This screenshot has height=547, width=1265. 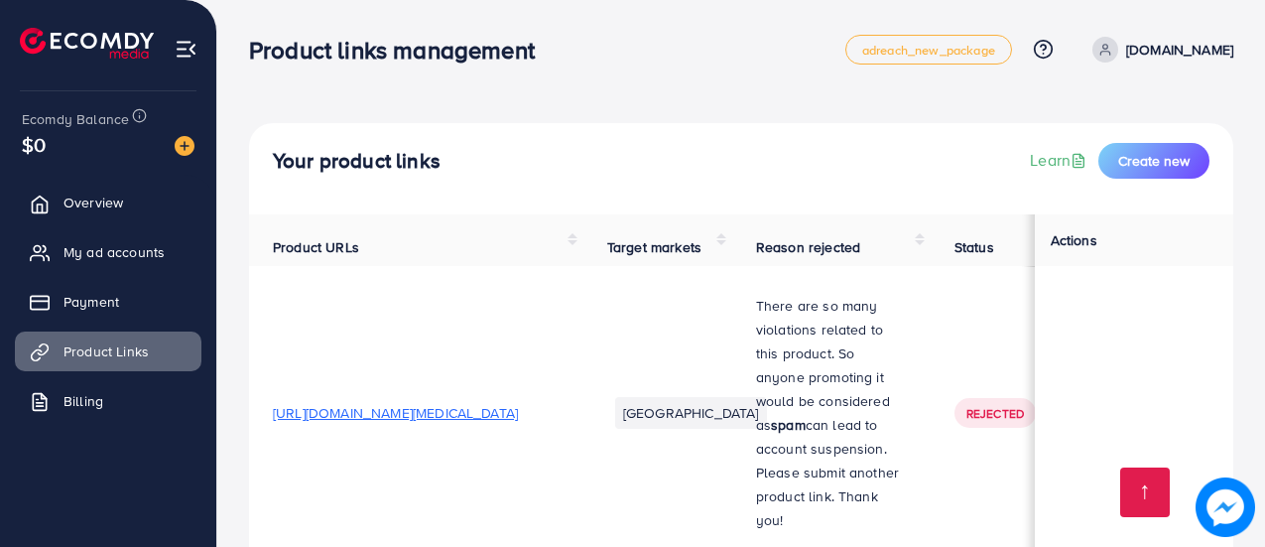 What do you see at coordinates (822, 365) in the screenshot?
I see `span: There are so many violations related to this product. So anyone promoting it would be considered as` at bounding box center [822, 365].